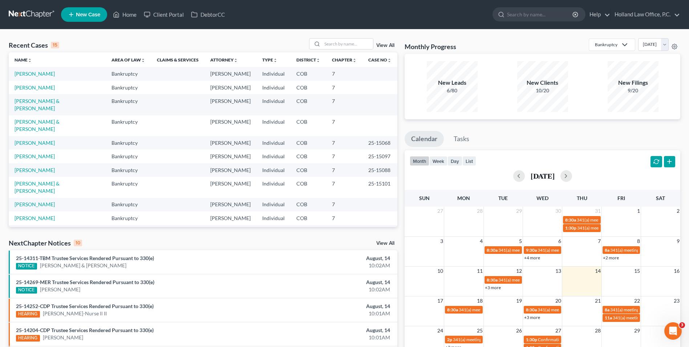 The height and width of the screenshot is (347, 689). Describe the element at coordinates (431, 47) in the screenshot. I see `h3: Monthly Progress` at that location.